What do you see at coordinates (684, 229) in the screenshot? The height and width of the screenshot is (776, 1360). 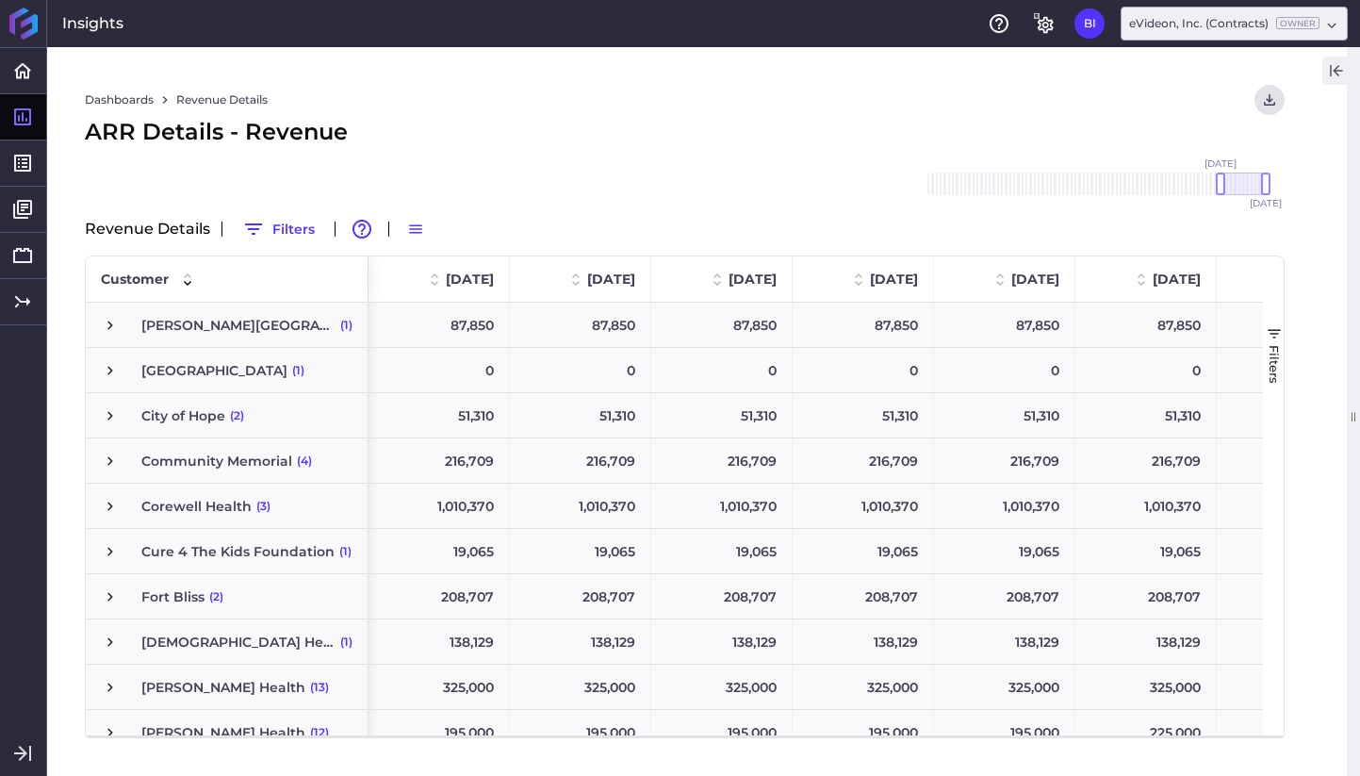 I see `div: Revenue Details` at bounding box center [684, 229].